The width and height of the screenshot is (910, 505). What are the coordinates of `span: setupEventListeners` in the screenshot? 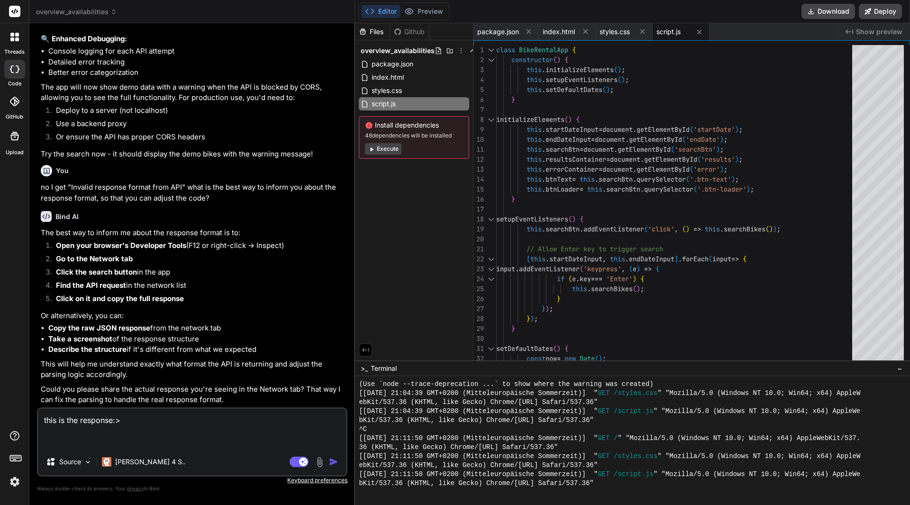 It's located at (581, 80).